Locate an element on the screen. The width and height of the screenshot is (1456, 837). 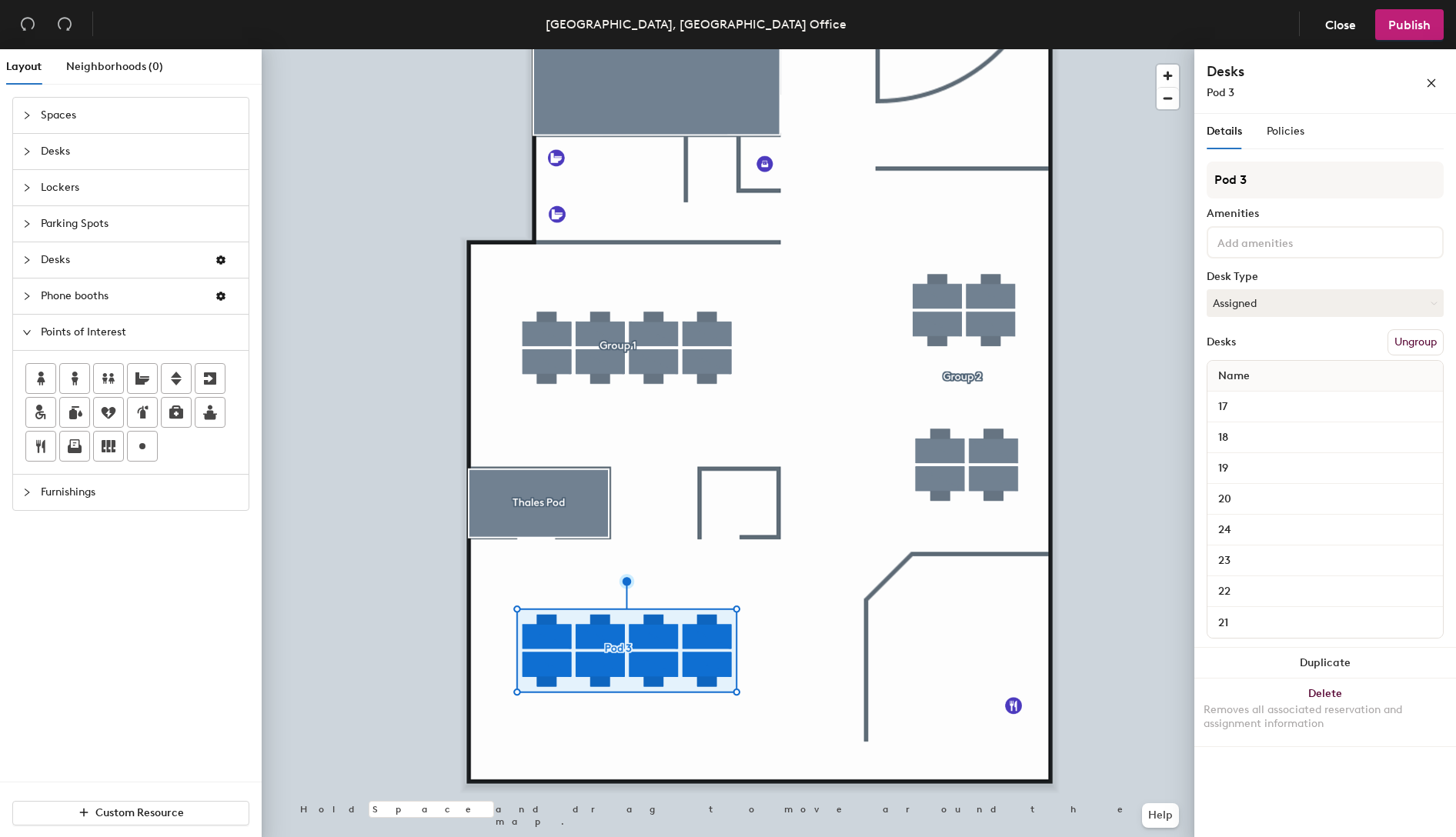
button: Custom Resource is located at coordinates (131, 813).